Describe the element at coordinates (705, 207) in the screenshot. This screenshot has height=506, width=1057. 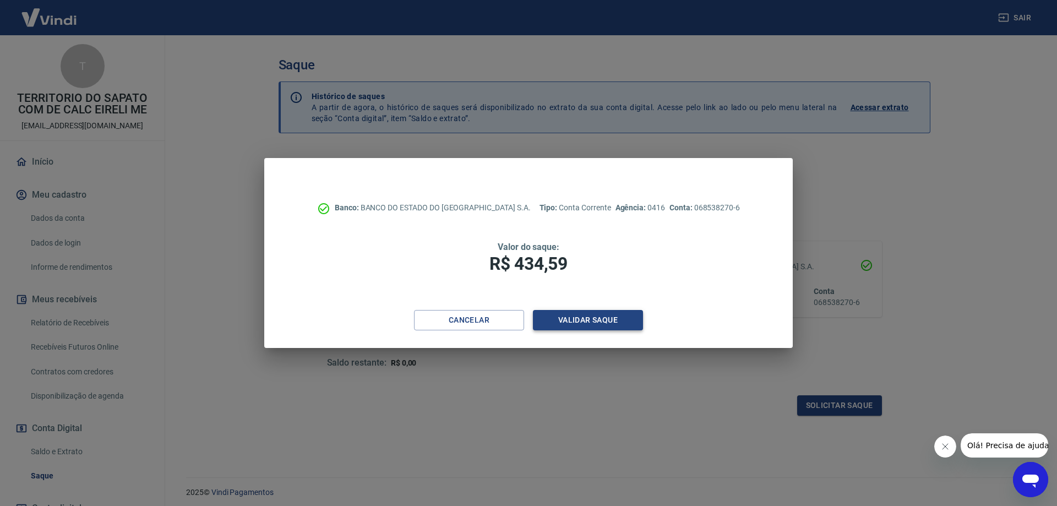
I see `p: 068538270-6` at that location.